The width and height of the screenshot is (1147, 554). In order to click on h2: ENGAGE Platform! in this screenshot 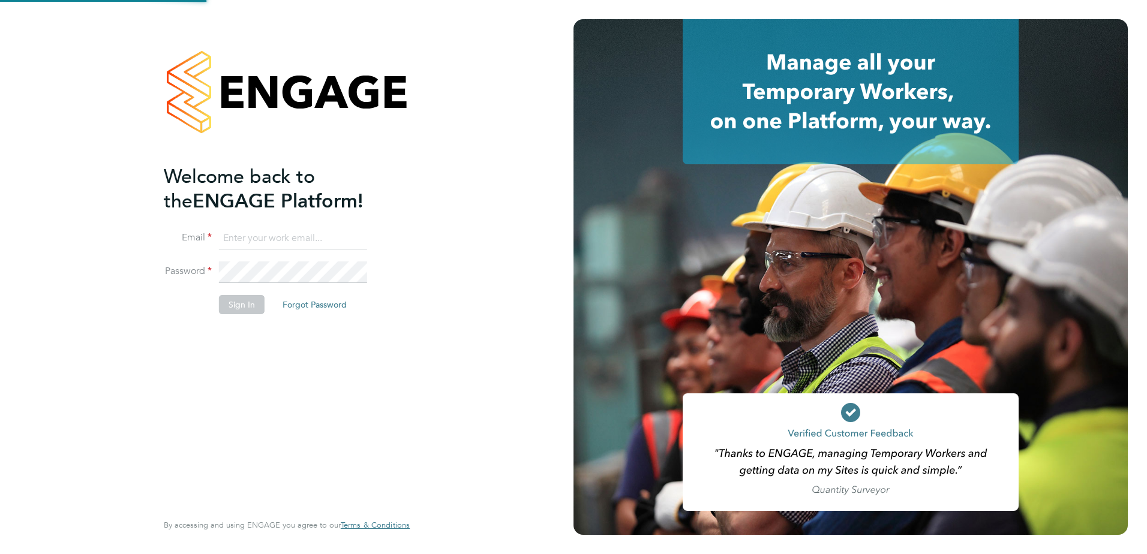, I will do `click(281, 189)`.